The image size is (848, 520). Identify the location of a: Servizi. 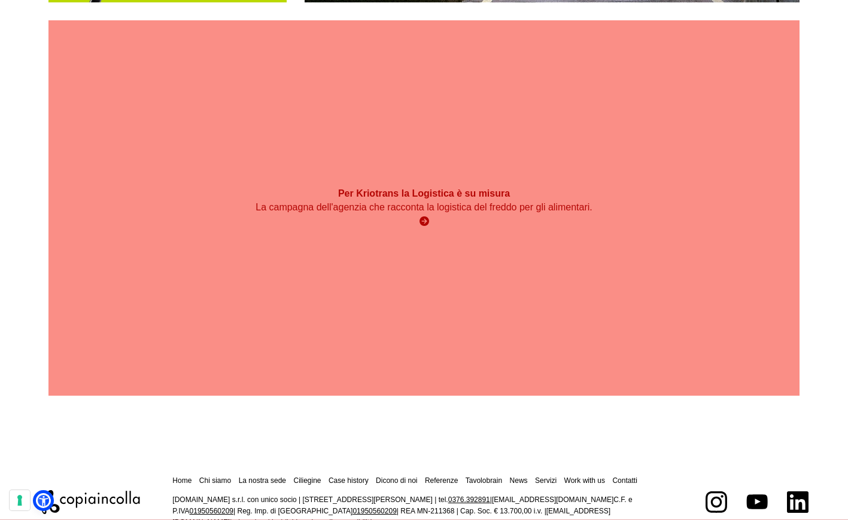
(546, 481).